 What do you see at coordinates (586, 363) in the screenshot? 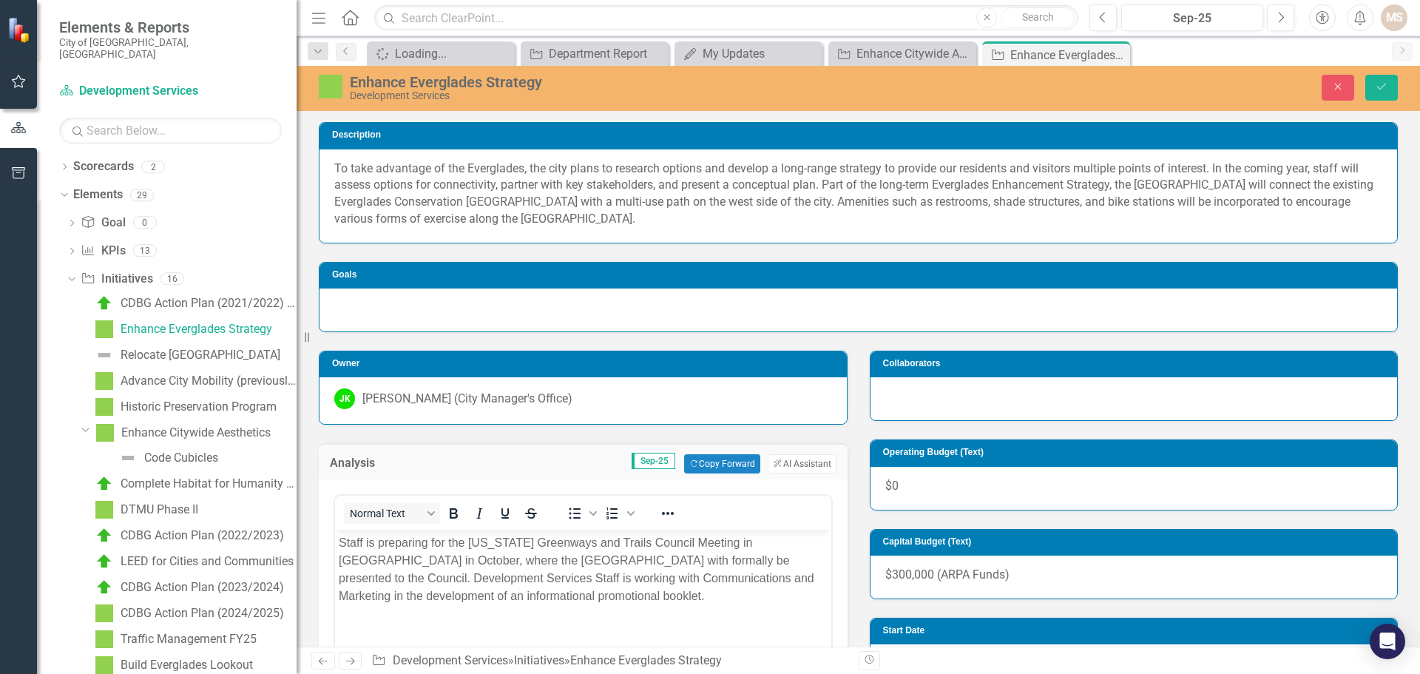
I see `h3: Owner` at bounding box center [586, 363].